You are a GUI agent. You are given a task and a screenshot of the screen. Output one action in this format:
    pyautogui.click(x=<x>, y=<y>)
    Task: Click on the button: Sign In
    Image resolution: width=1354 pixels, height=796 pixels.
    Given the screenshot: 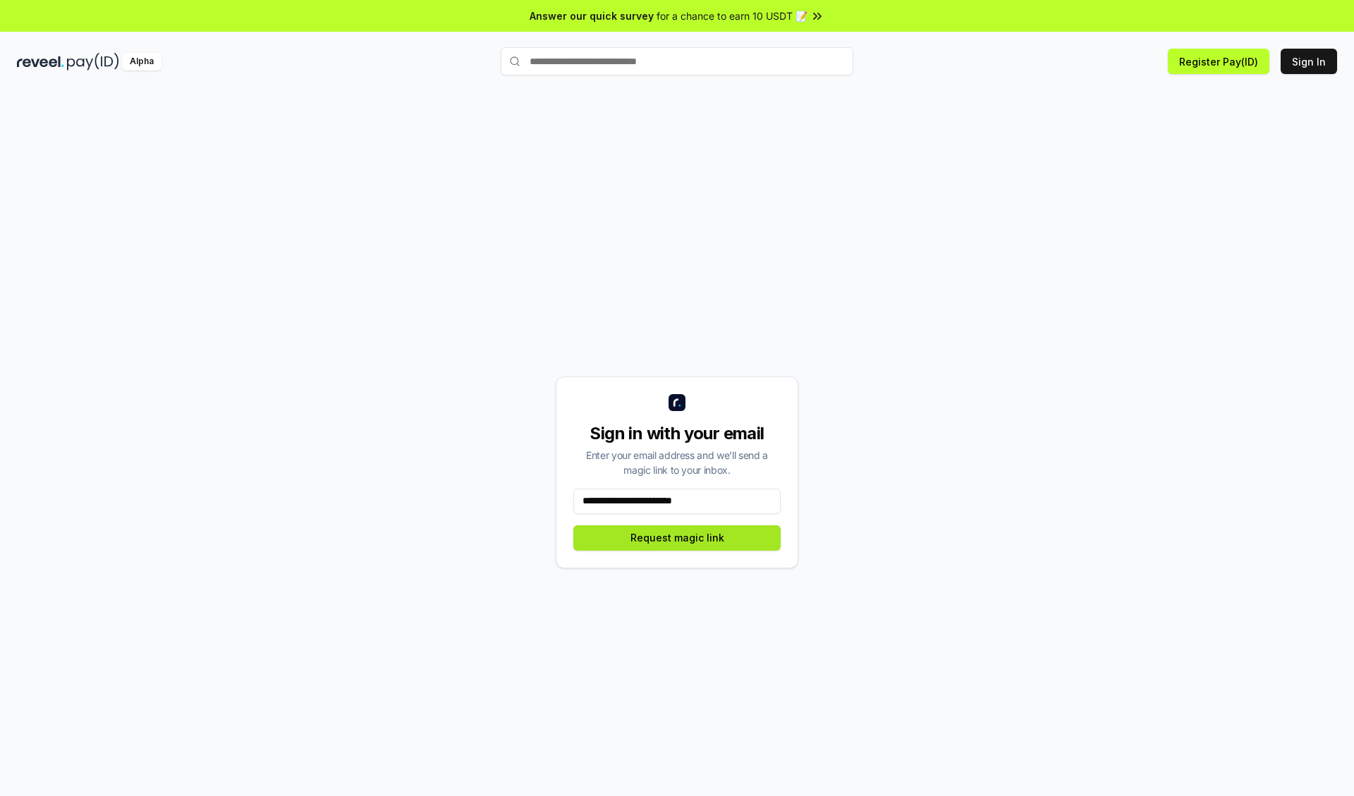 What is the action you would take?
    pyautogui.click(x=1309, y=61)
    